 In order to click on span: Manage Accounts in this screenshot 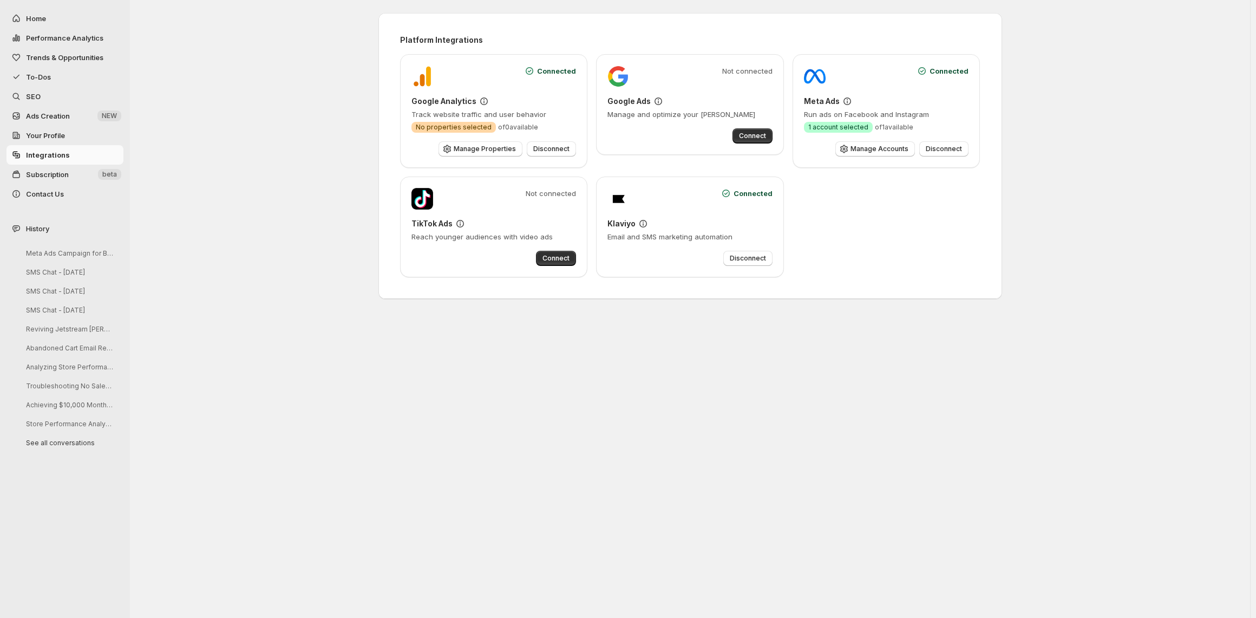, I will do `click(879, 149)`.